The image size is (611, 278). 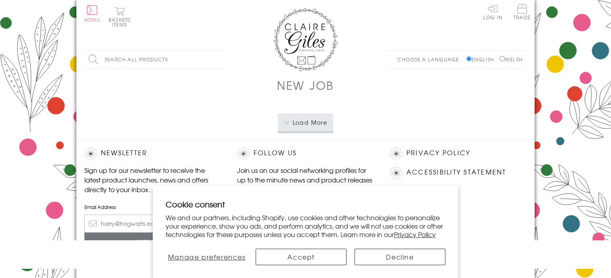 What do you see at coordinates (305, 154) in the screenshot?
I see `h2: Follow Us` at bounding box center [305, 154].